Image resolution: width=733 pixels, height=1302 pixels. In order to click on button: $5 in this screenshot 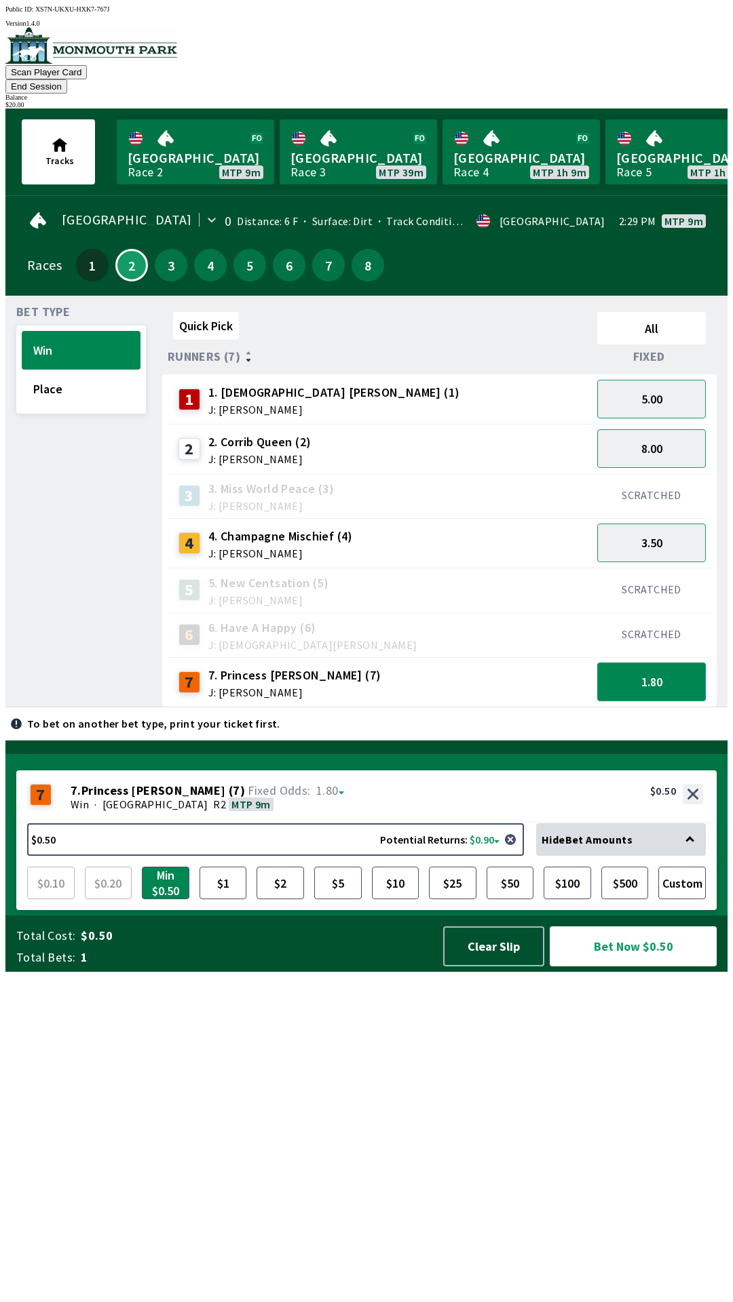, I will do `click(338, 883)`.